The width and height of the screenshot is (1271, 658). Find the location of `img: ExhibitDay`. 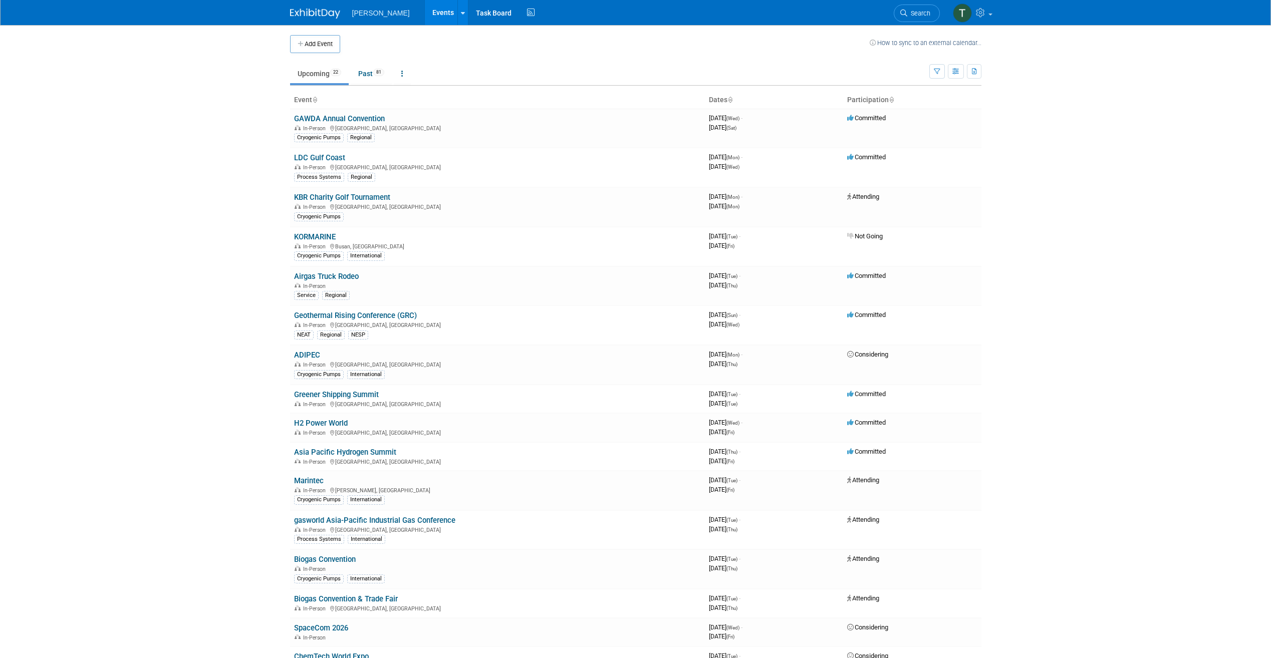

img: ExhibitDay is located at coordinates (315, 14).